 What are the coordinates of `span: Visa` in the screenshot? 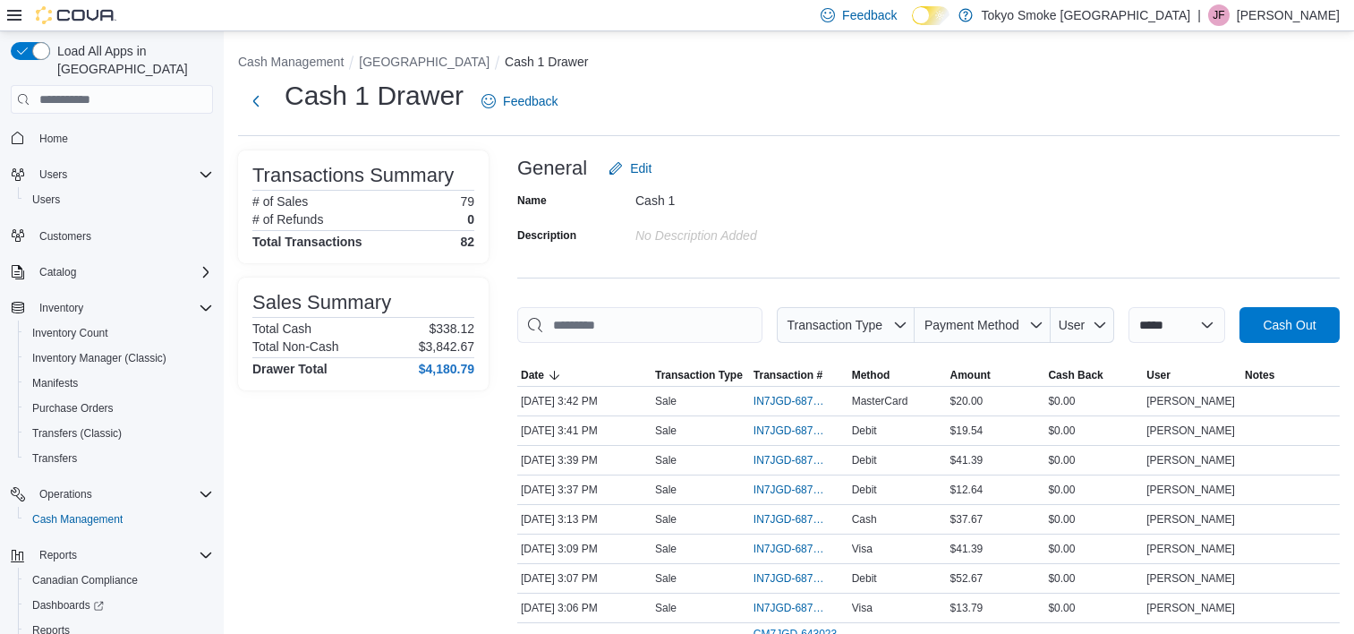 It's located at (862, 549).